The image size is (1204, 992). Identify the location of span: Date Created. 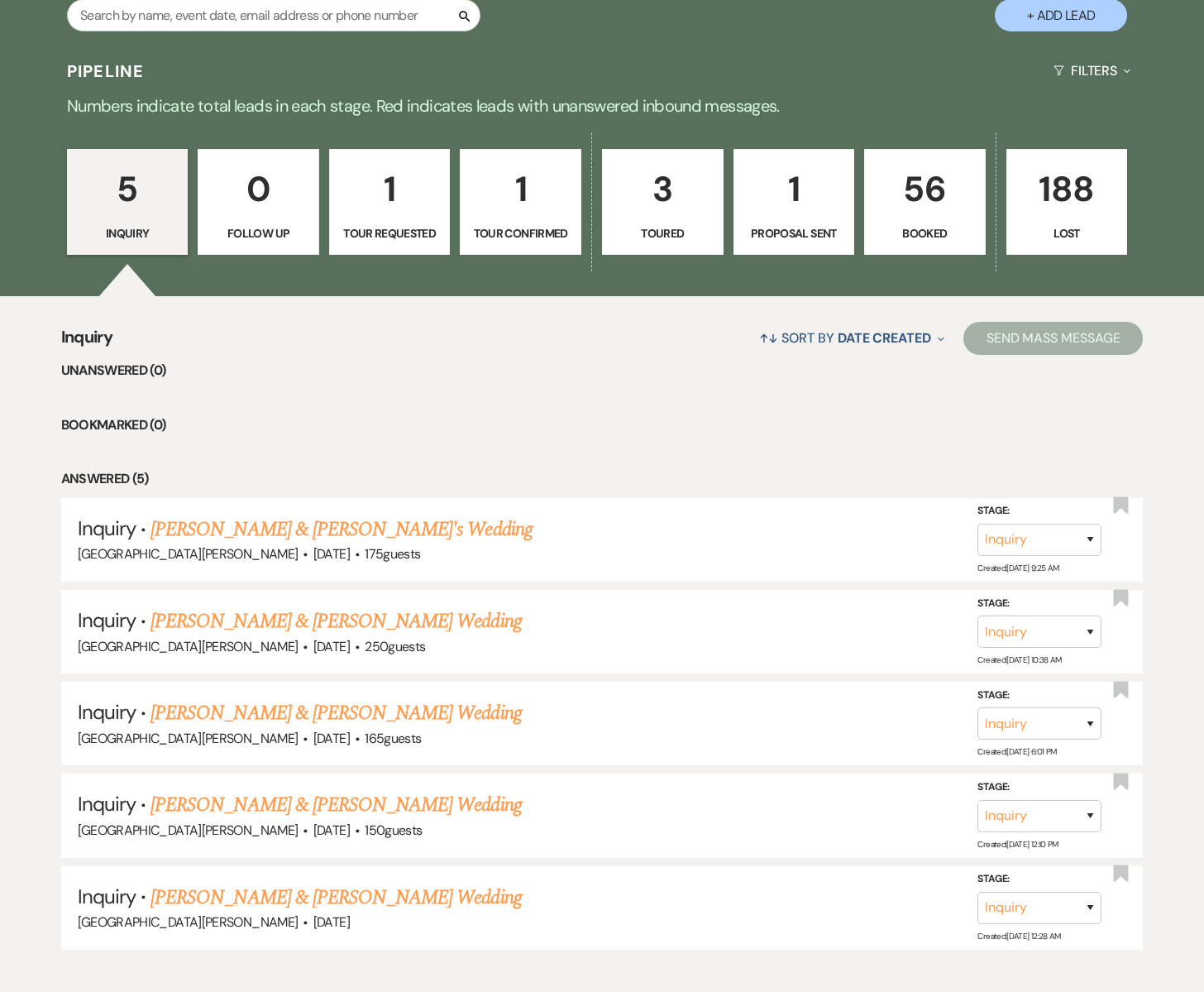
(884, 338).